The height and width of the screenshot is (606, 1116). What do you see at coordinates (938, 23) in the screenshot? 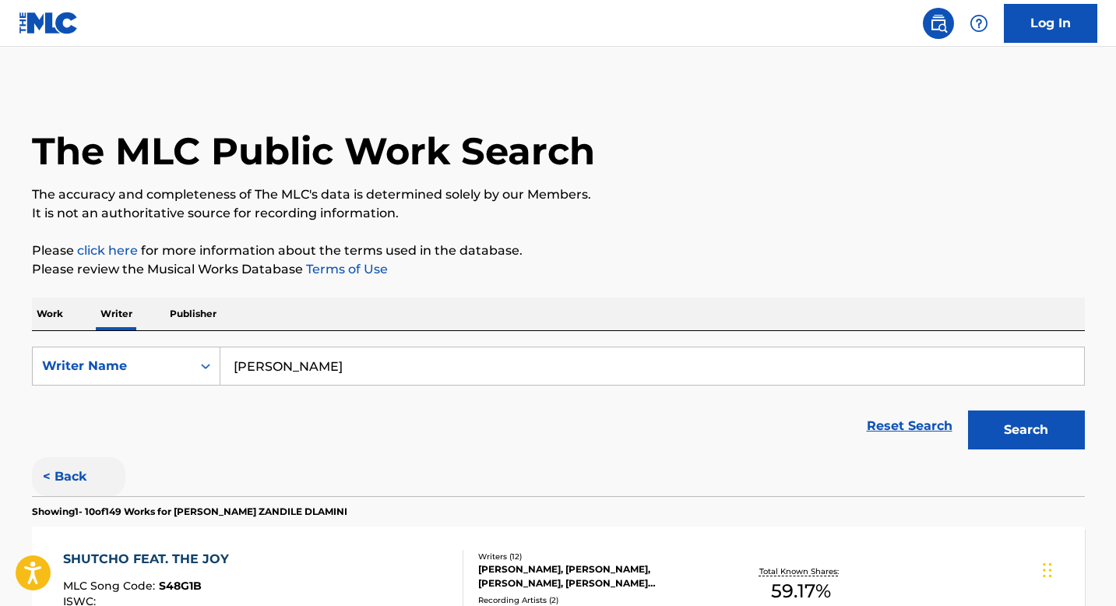
I see `a: Public Search` at bounding box center [938, 23].